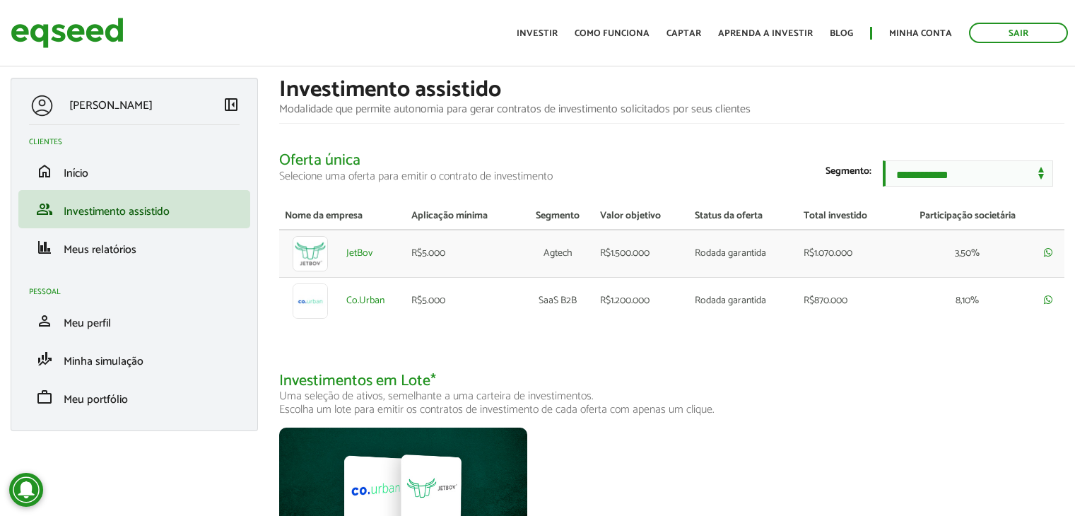  I want to click on th: Status da oferta, so click(744, 216).